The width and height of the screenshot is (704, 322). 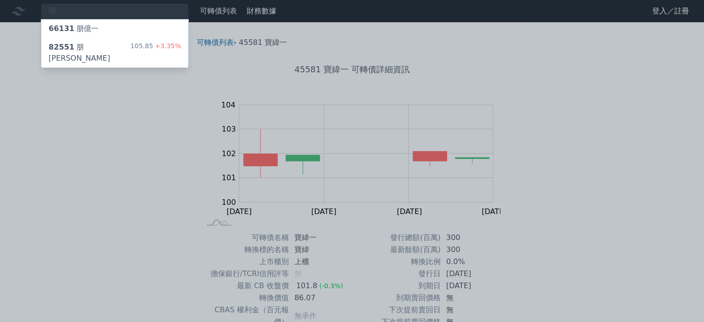 I want to click on span: 66131, so click(x=62, y=28).